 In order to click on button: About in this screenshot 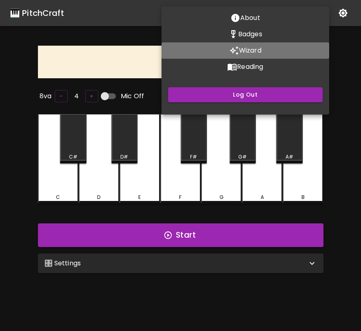, I will do `click(245, 18)`.